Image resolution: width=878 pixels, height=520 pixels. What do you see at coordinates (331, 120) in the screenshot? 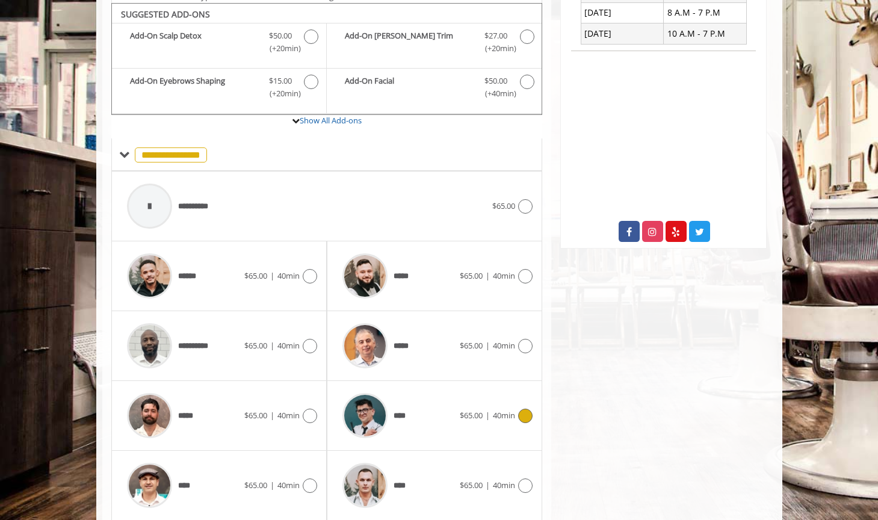
I see `a: Show All Add-ons` at bounding box center [331, 120].